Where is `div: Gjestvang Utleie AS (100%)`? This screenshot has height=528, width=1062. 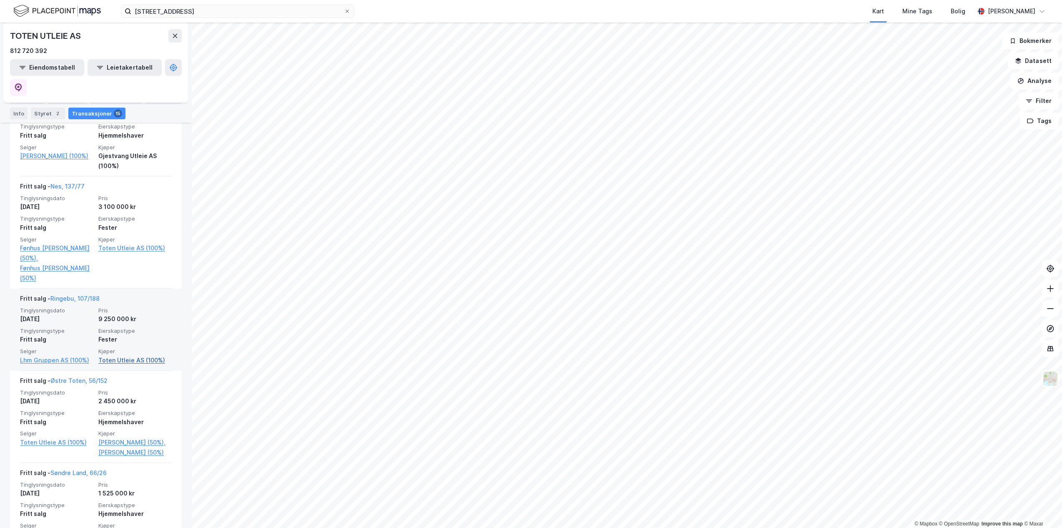
div: Gjestvang Utleie AS (100%) is located at coordinates (135, 161).